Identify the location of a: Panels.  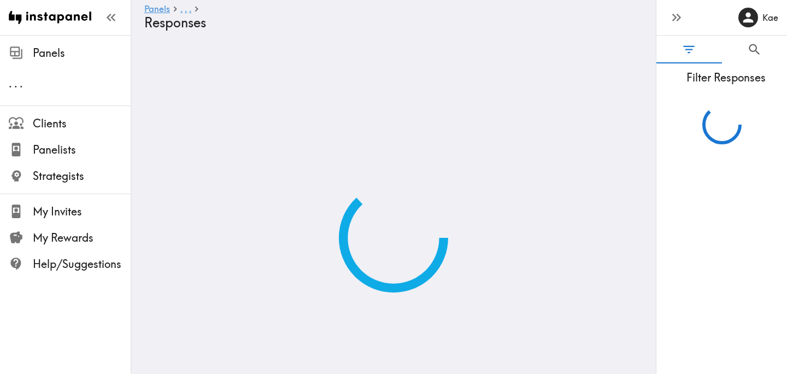
(157, 9).